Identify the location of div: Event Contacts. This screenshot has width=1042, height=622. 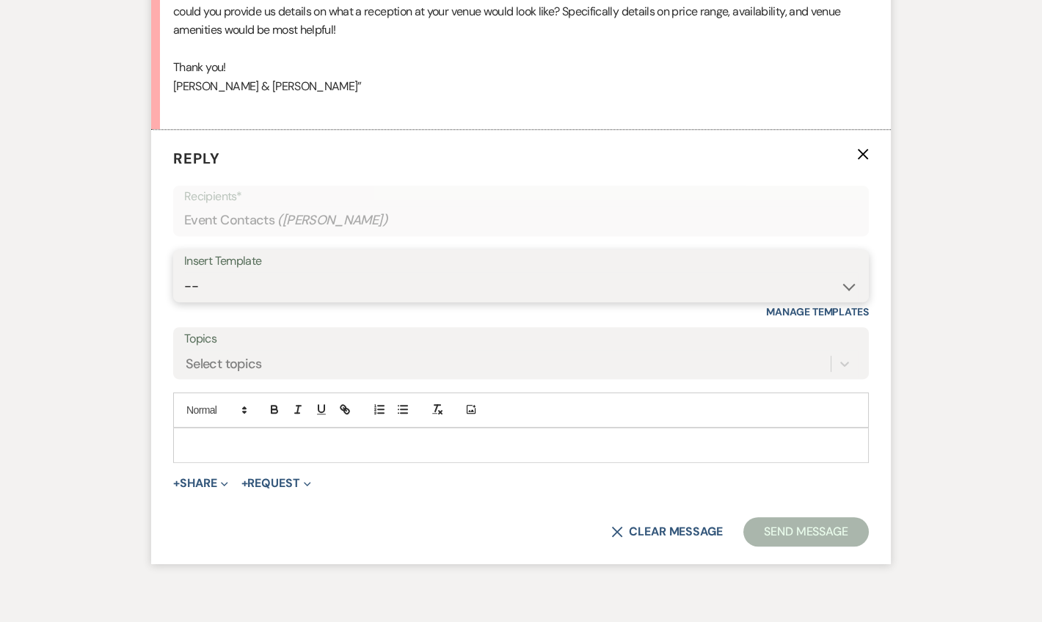
(521, 220).